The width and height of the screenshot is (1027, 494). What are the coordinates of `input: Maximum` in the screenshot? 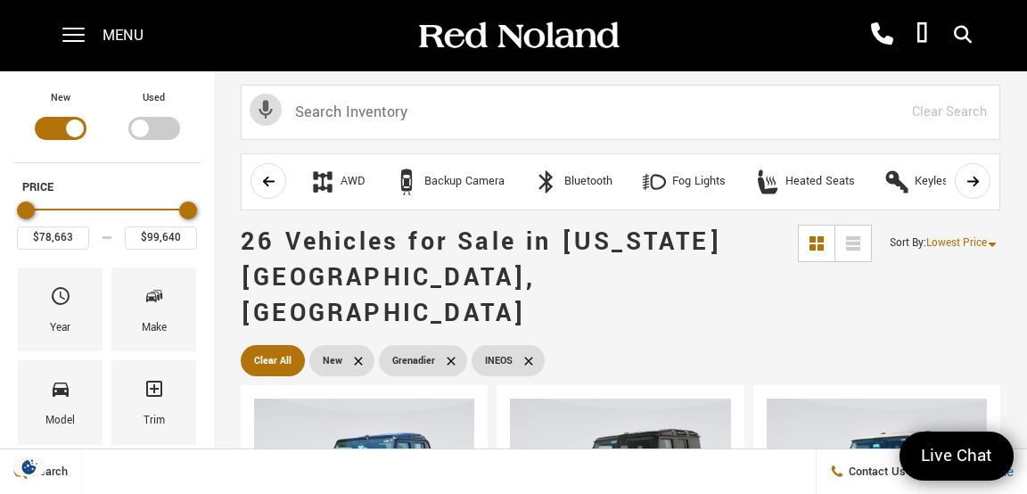 It's located at (160, 238).